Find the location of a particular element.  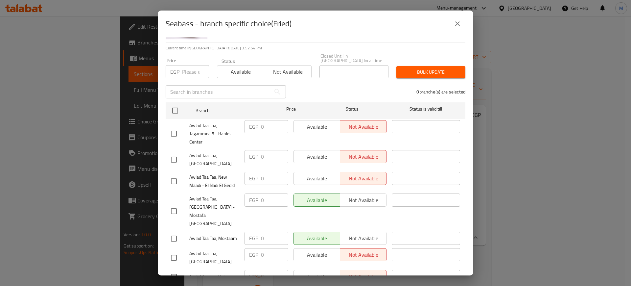

p: 0 branche(s) are selected is located at coordinates (441, 92).